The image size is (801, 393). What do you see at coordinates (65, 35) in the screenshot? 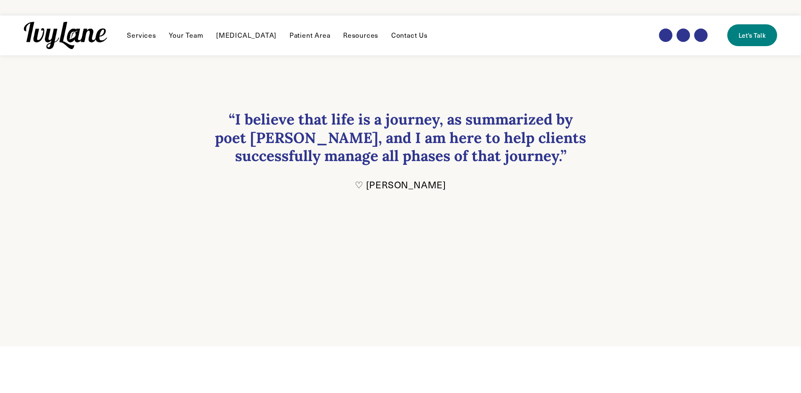
I see `img: Ivy Lane Counseling &mdash; Therapy that works for you` at bounding box center [65, 35].